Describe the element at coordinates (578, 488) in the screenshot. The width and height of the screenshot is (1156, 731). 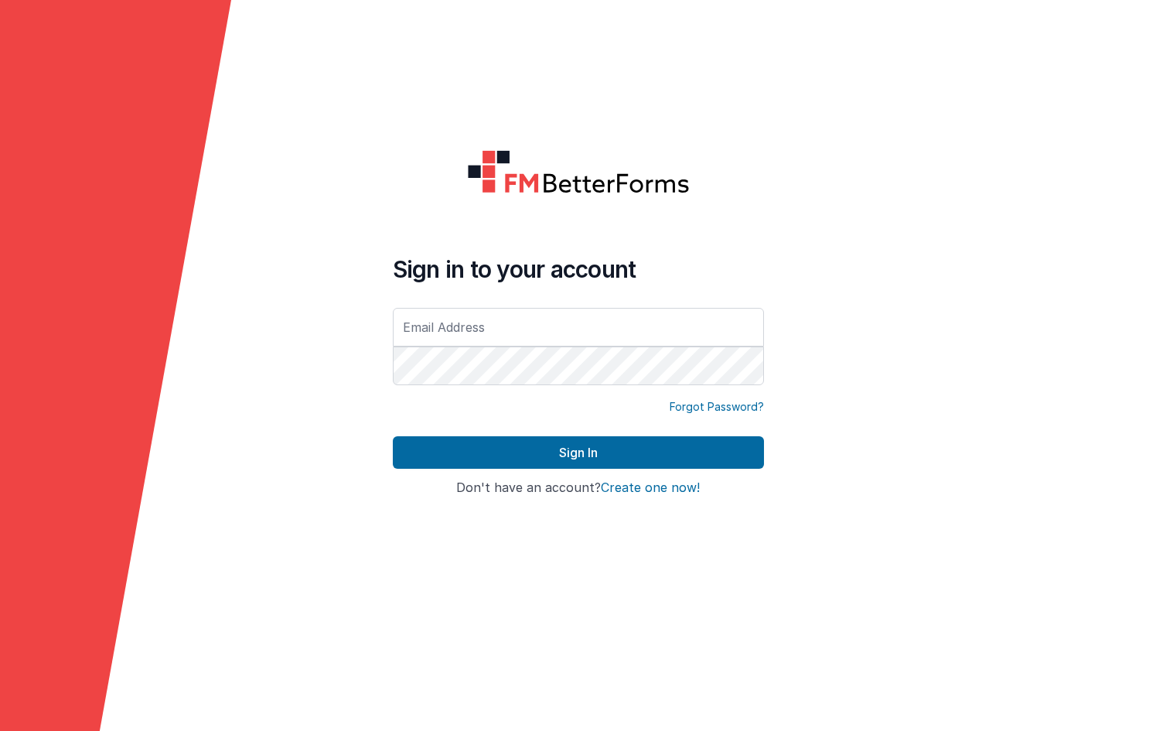
I see `h4: Don't have an account?` at that location.